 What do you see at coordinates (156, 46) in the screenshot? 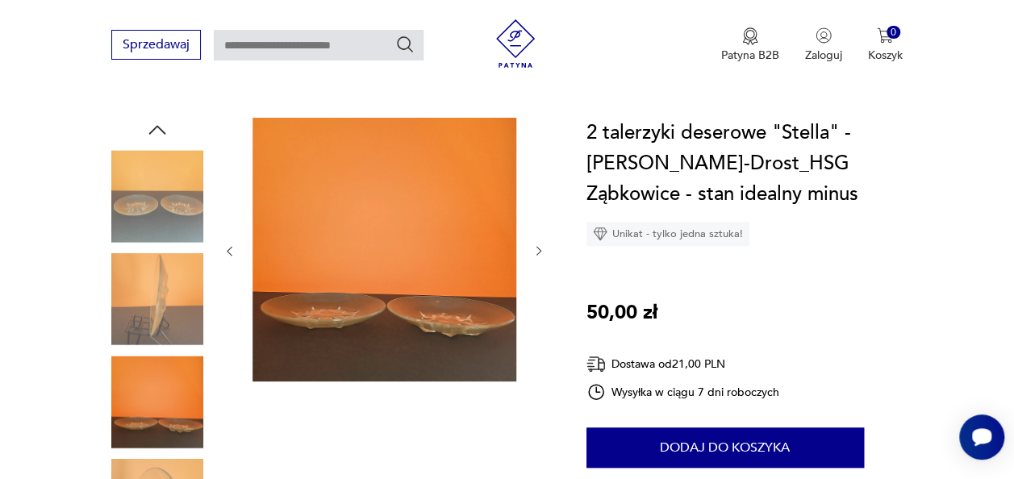
I see `a: Sprzedawaj` at bounding box center [156, 46].